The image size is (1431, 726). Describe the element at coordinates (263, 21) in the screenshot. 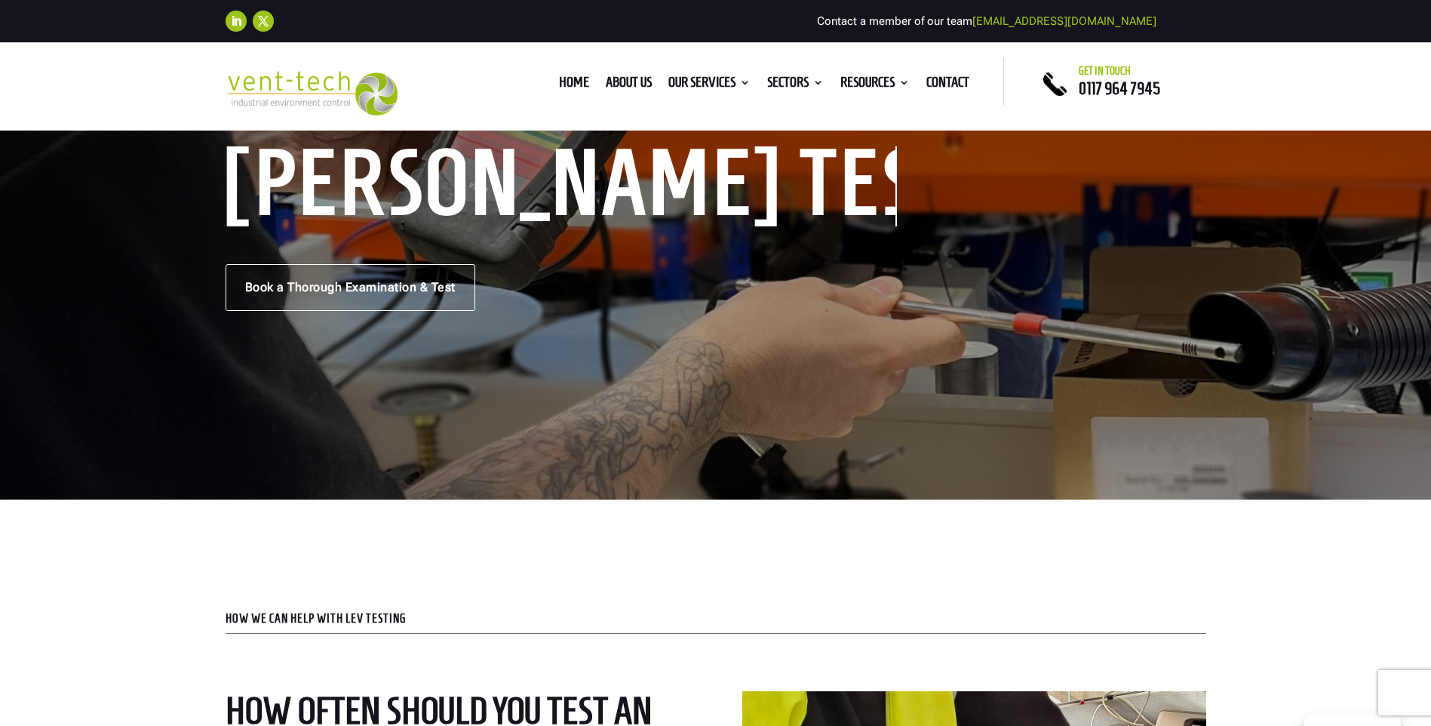

I see `a: Follow on X` at that location.